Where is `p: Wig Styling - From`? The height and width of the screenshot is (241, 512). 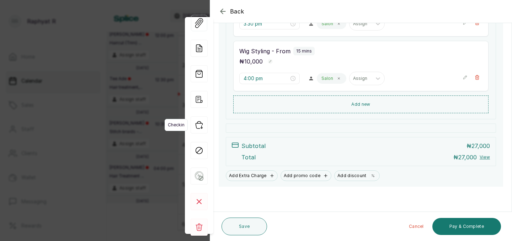
p: Wig Styling - From is located at coordinates (265, 51).